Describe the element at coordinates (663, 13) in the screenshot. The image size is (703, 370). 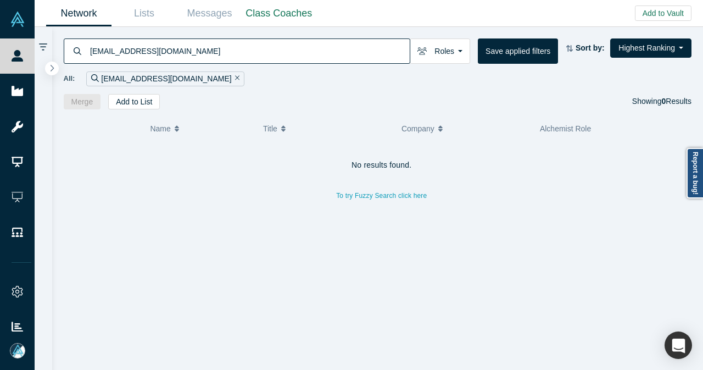
I see `button: Add to Vault` at that location.